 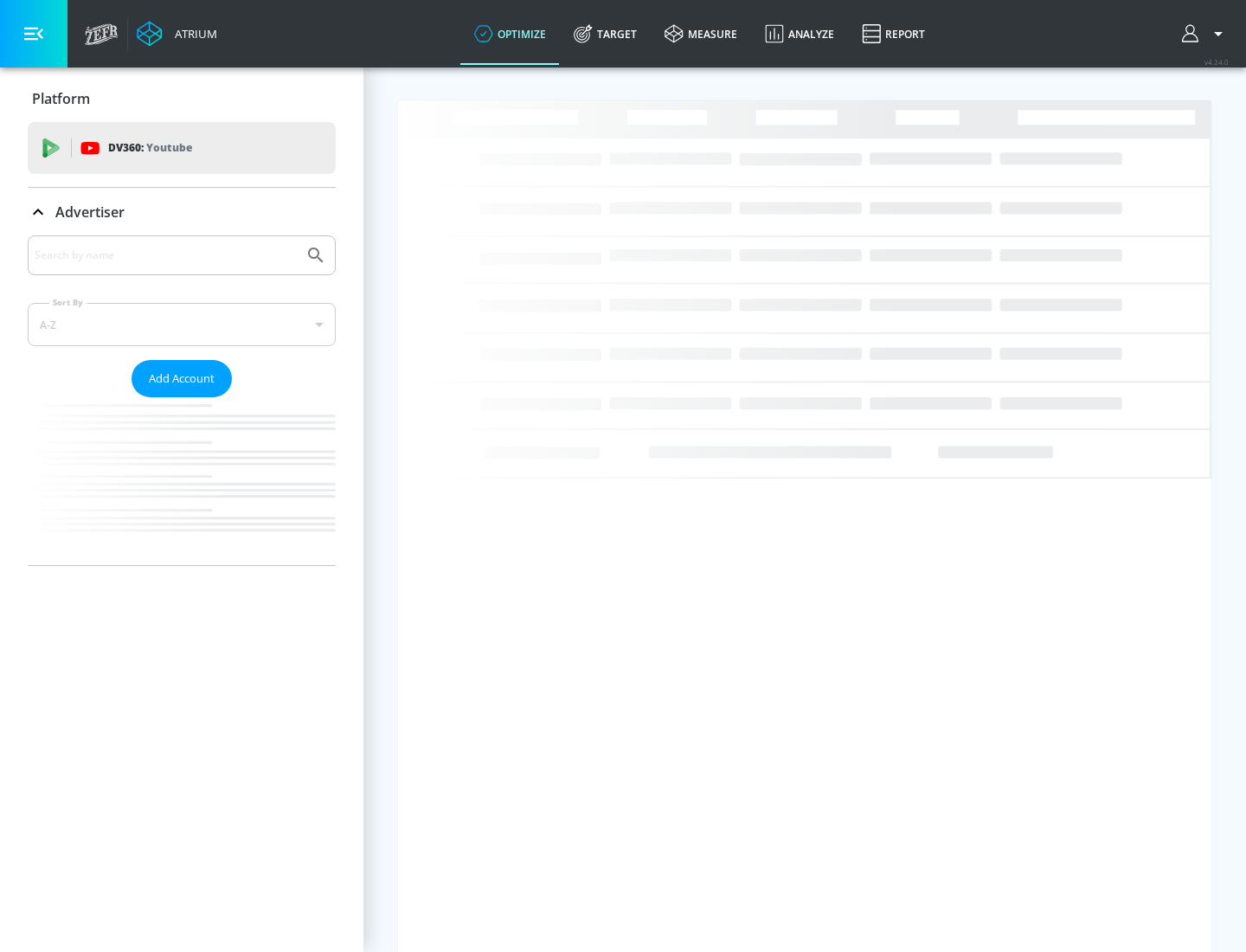 What do you see at coordinates (605, 34) in the screenshot?
I see `a: Target` at bounding box center [605, 34].